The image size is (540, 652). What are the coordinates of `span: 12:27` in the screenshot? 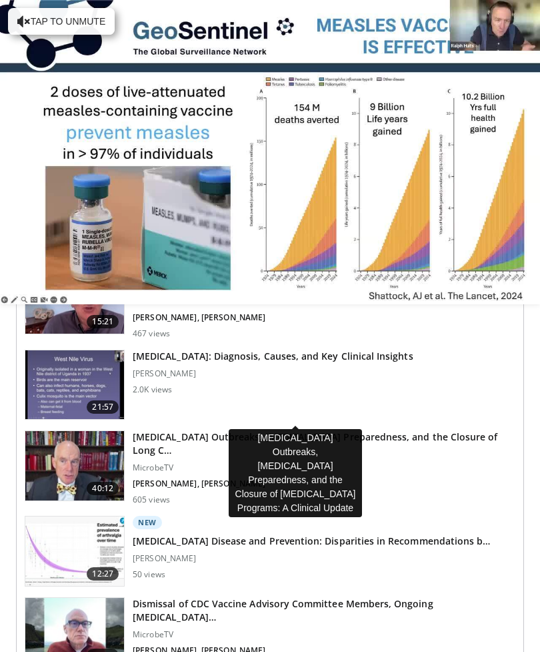 It's located at (103, 573).